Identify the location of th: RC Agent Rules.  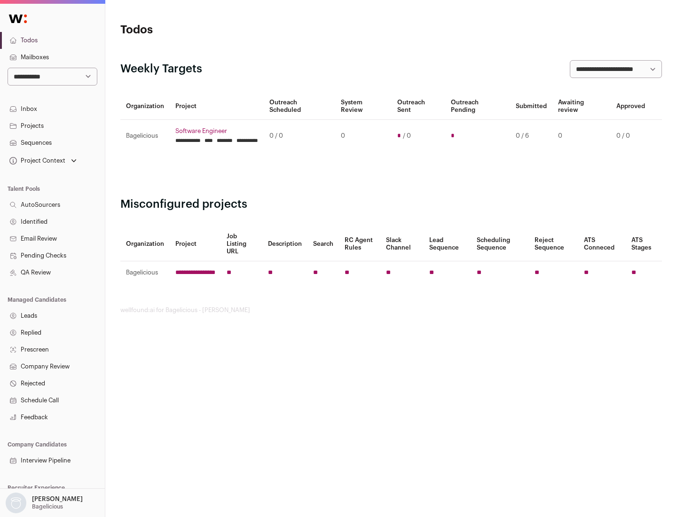
(359, 244).